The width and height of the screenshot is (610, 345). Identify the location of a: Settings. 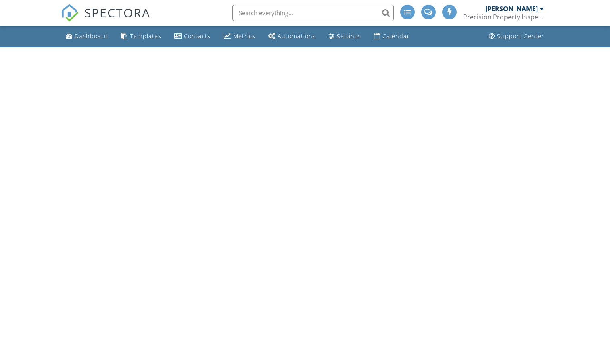
(345, 36).